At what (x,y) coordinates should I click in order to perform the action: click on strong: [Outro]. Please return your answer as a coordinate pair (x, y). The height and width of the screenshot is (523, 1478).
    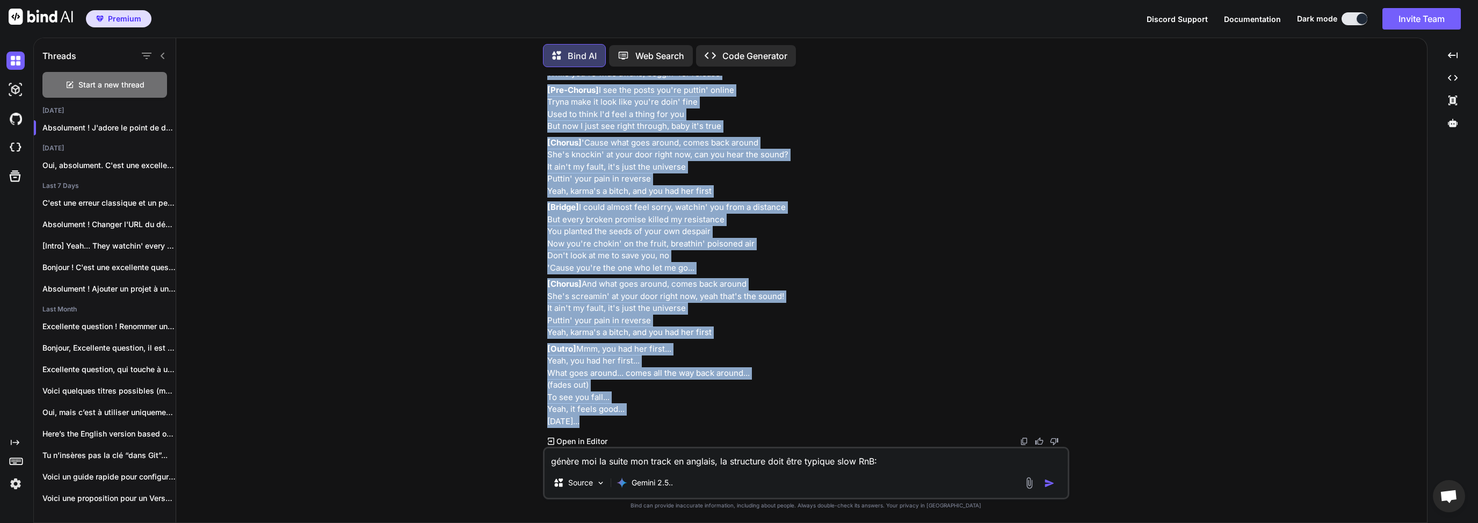
    Looking at the image, I should click on (562, 348).